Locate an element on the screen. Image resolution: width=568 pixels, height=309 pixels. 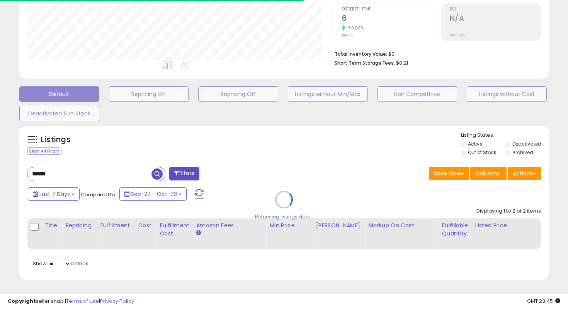
b: Short Term Storage Fees: is located at coordinates (365, 63).